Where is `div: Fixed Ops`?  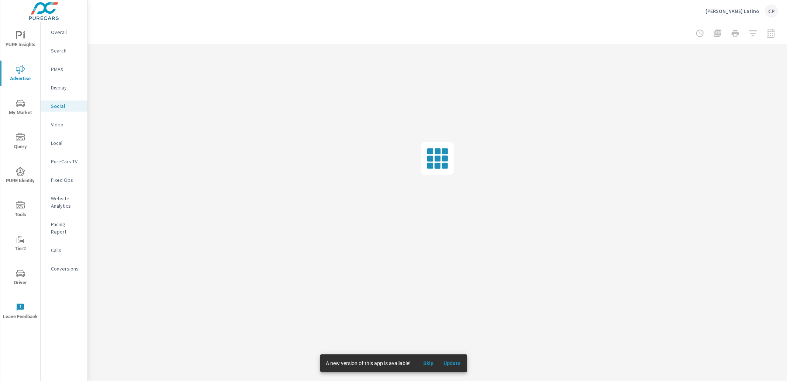
div: Fixed Ops is located at coordinates (64, 180).